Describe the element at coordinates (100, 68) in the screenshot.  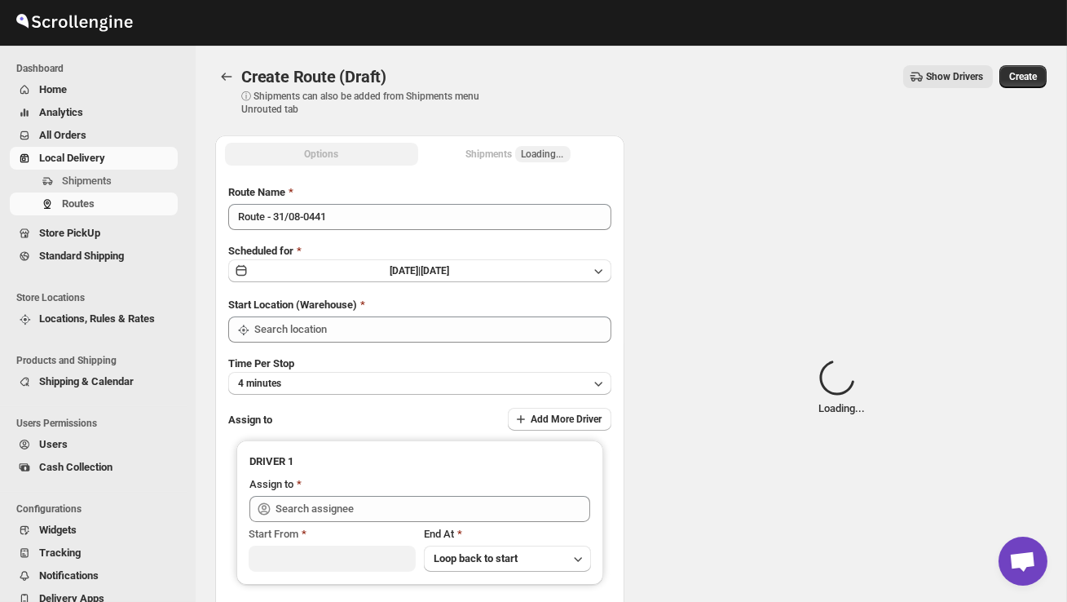
I see `span: Dashboard` at that location.